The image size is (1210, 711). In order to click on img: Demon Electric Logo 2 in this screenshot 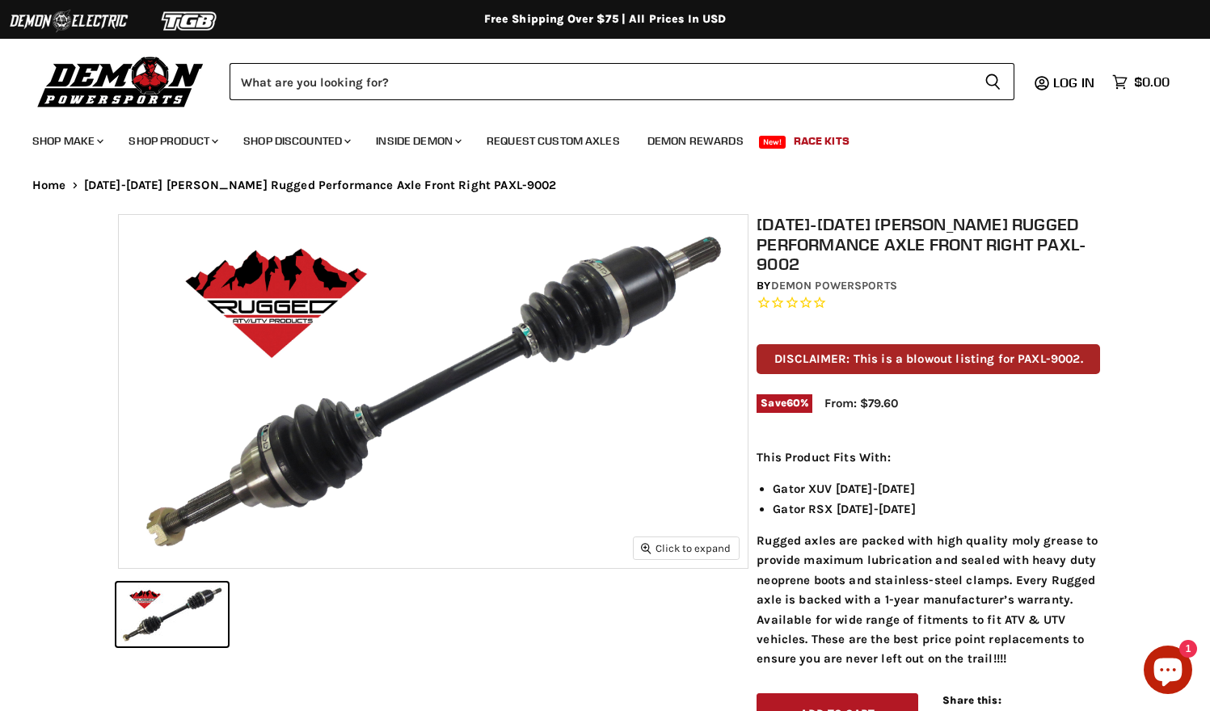, I will do `click(69, 21)`.